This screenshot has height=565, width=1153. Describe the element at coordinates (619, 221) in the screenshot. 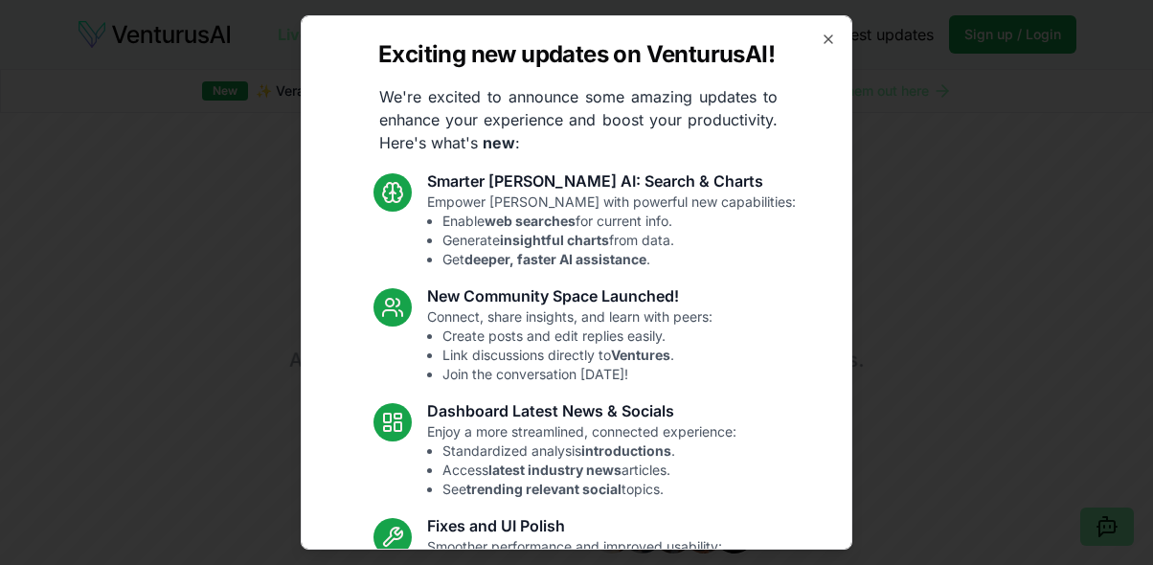

I see `li: Enable for current info.` at that location.